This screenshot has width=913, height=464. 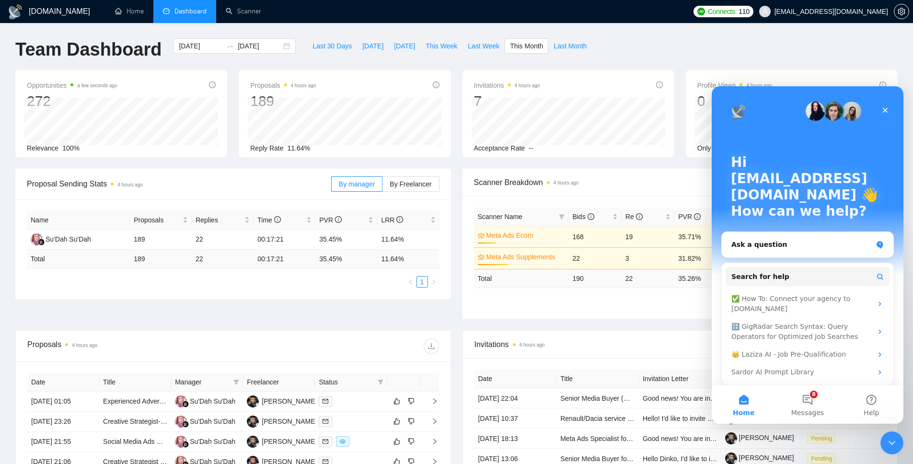 I want to click on a: homeHome, so click(x=129, y=11).